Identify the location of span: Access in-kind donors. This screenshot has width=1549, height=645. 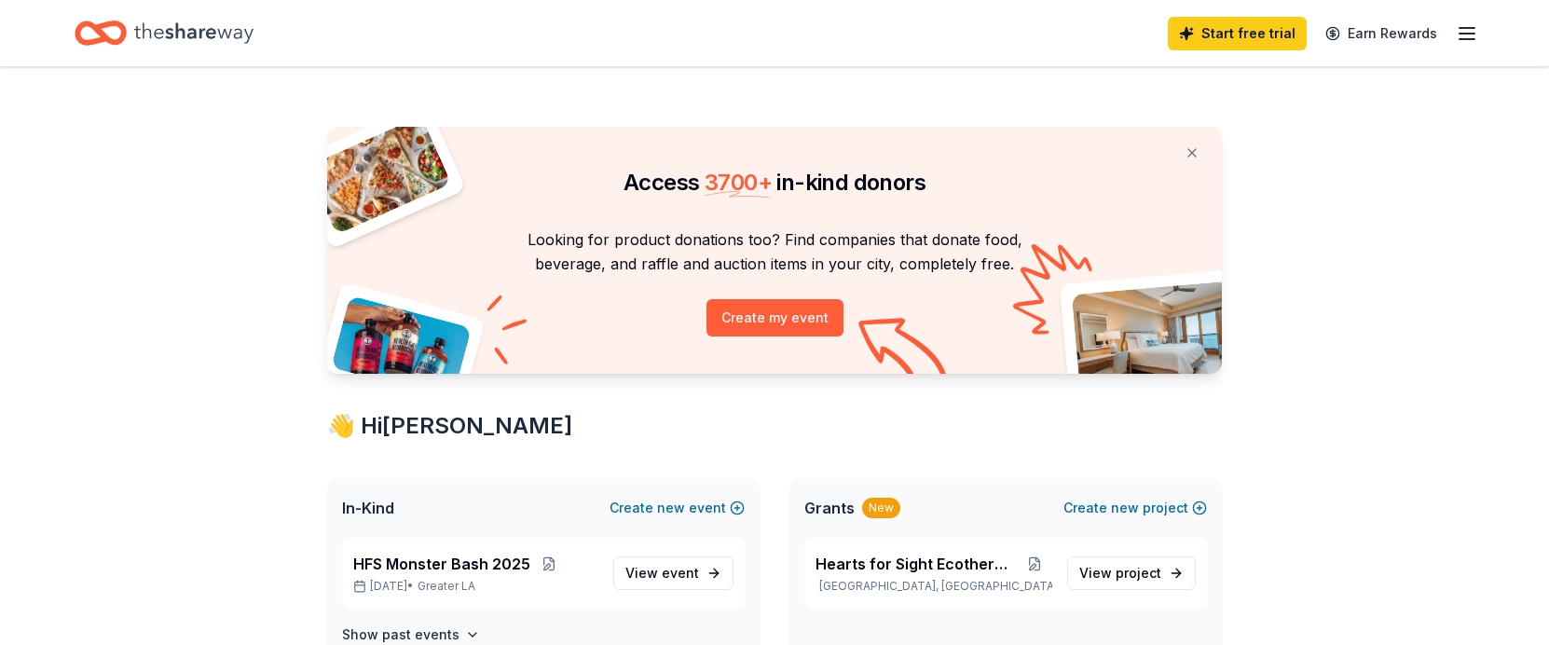
(775, 182).